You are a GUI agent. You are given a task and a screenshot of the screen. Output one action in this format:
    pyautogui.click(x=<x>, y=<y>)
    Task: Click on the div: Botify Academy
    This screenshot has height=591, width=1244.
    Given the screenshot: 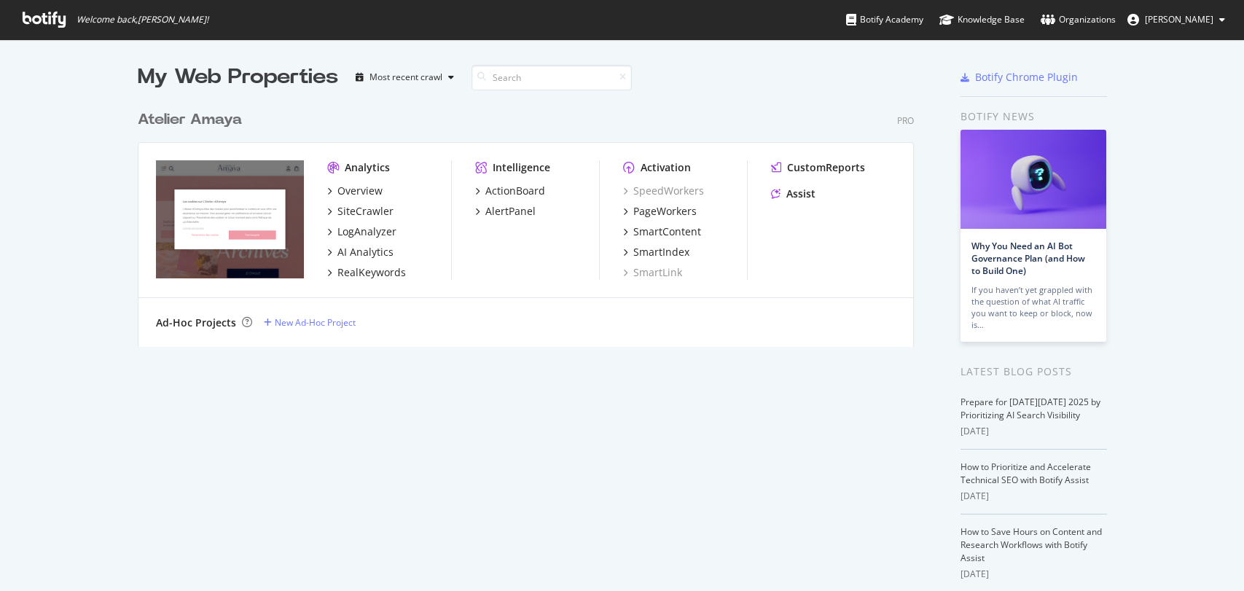 What is the action you would take?
    pyautogui.click(x=884, y=20)
    